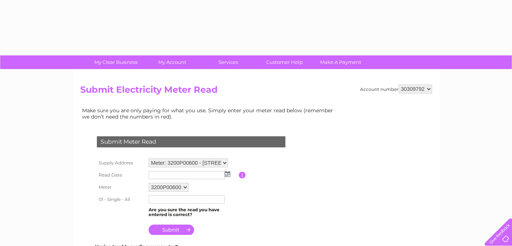  What do you see at coordinates (121, 200) in the screenshot?
I see `th: 01 - Single - All` at bounding box center [121, 200].